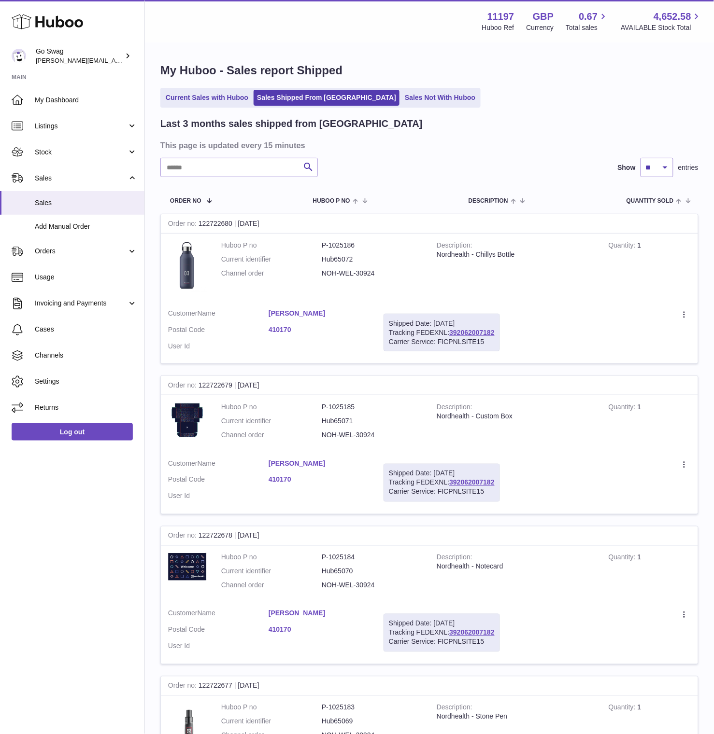 Image resolution: width=714 pixels, height=734 pixels. I want to click on a: 4,652.58 AVAILABLE Stock Total, so click(661, 21).